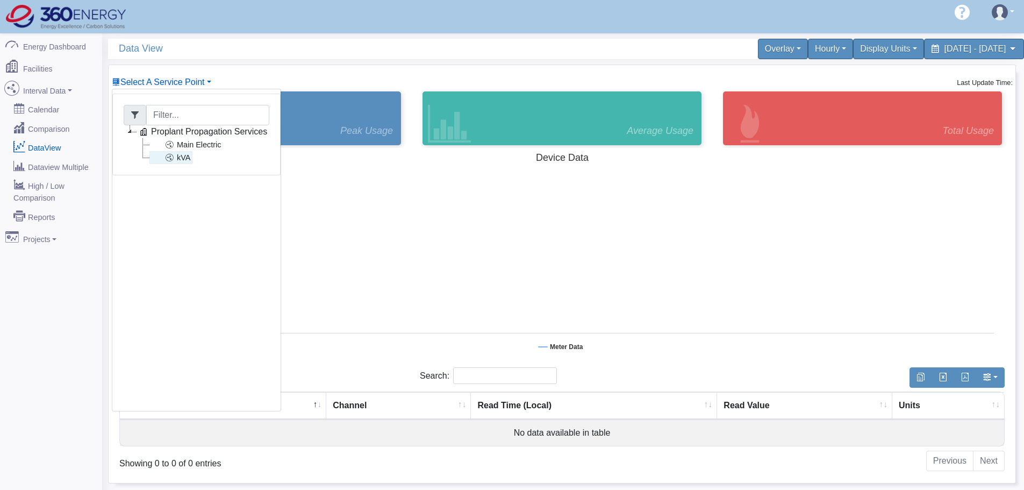  Describe the element at coordinates (161, 82) in the screenshot. I see `a: Select A Service Point` at that location.